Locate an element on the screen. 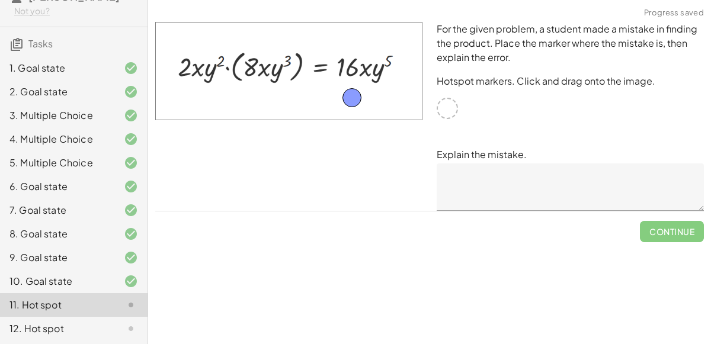 The width and height of the screenshot is (711, 344). p: For the given problem, a student made a mistake in finding the product. Place the marker where th... is located at coordinates (570, 43).